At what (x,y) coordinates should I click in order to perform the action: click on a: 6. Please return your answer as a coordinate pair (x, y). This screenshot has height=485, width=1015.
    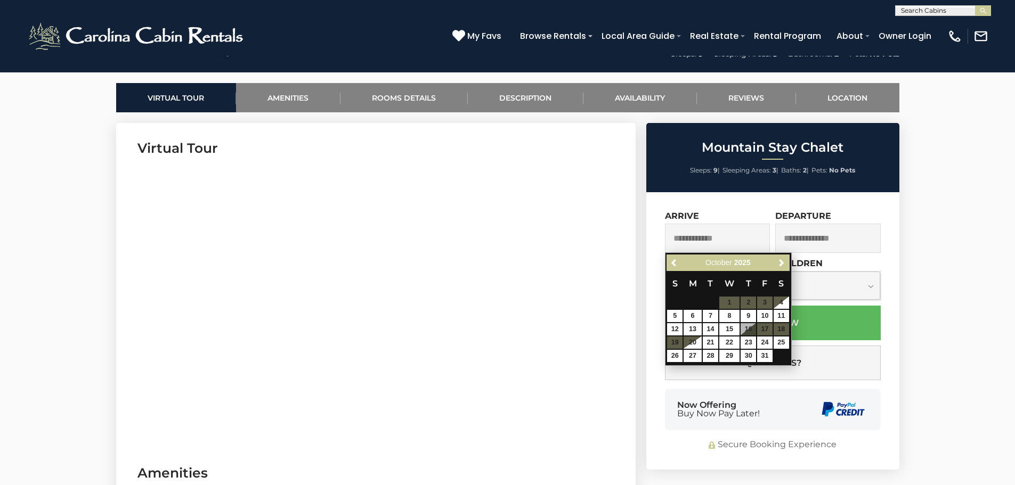
    Looking at the image, I should click on (692, 316).